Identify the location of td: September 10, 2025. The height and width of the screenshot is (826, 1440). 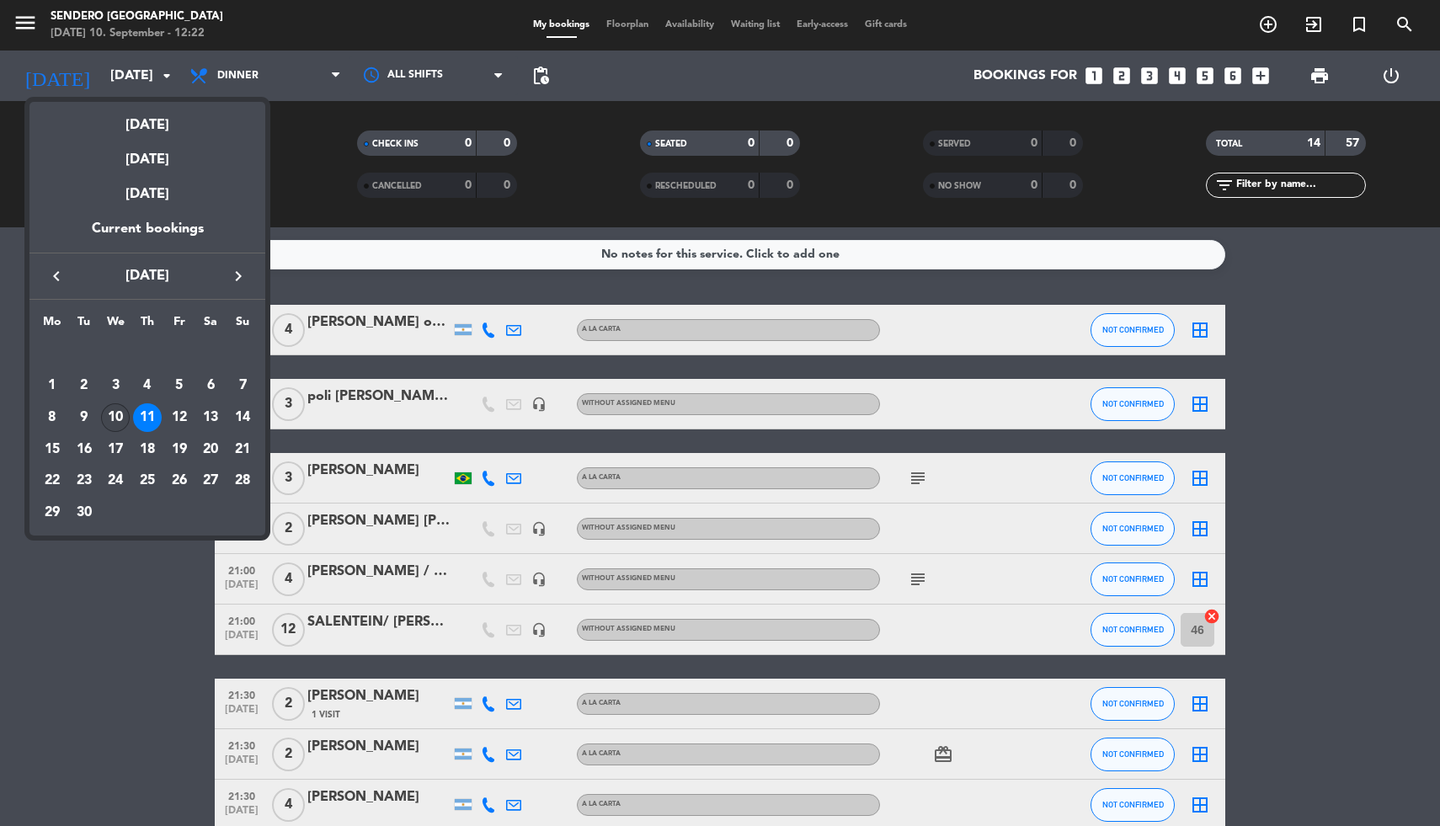
(115, 418).